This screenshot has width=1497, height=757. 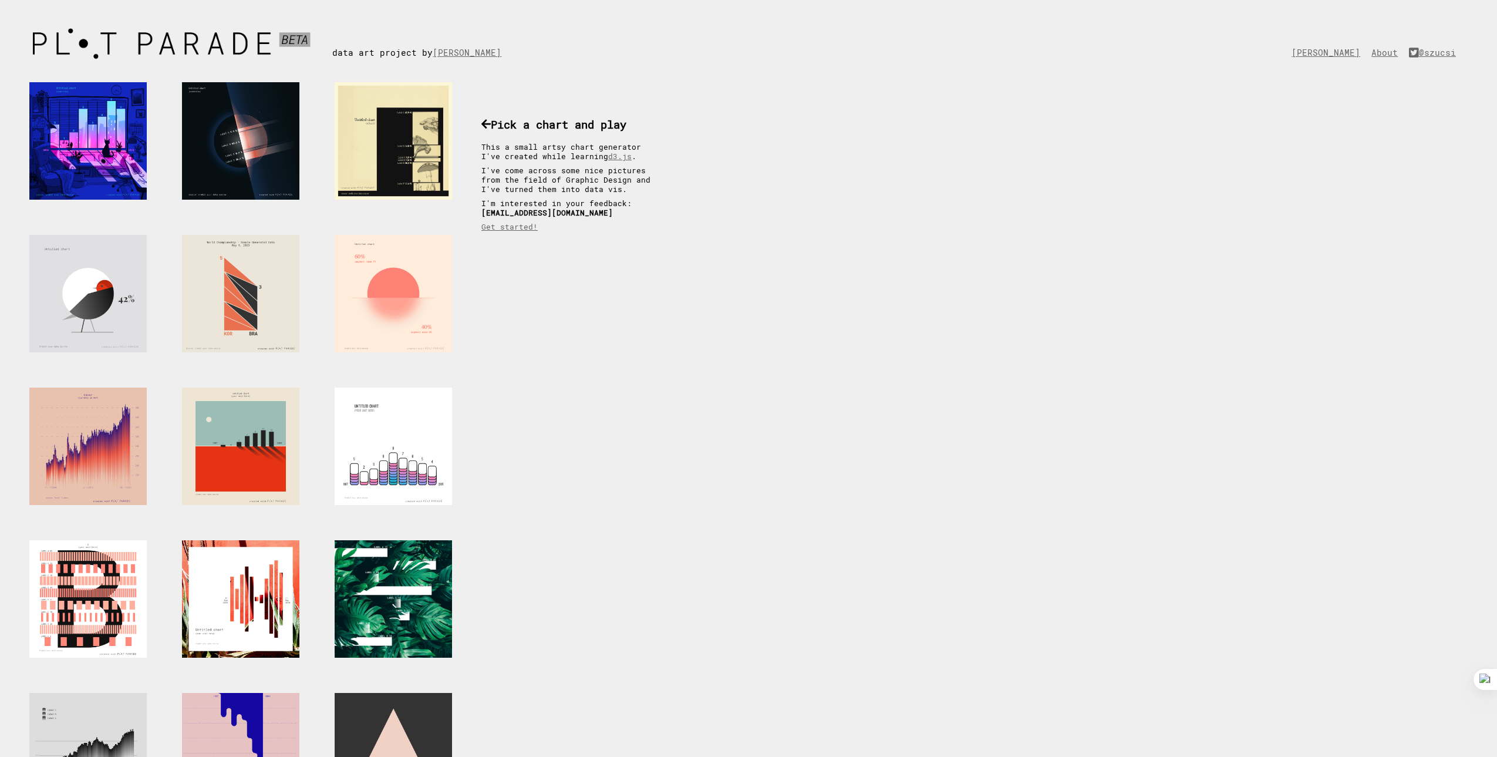 I want to click on a: Get started!, so click(x=509, y=227).